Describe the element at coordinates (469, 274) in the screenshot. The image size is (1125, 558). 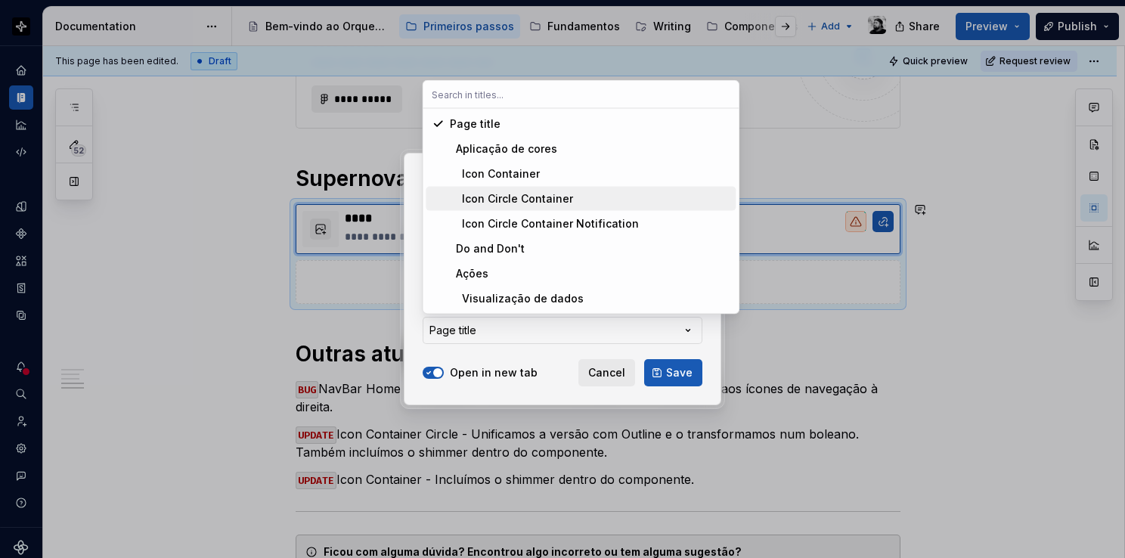
I see `div: Ações` at that location.